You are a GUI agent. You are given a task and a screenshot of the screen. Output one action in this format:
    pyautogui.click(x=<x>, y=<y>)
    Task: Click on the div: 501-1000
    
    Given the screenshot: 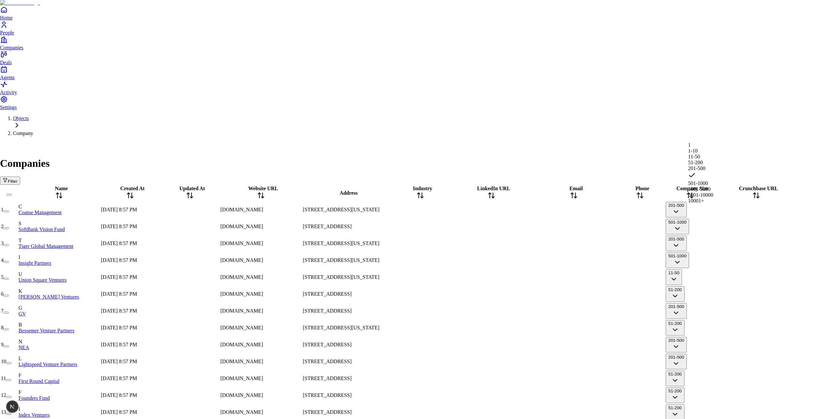 What is the action you would take?
    pyautogui.click(x=700, y=183)
    